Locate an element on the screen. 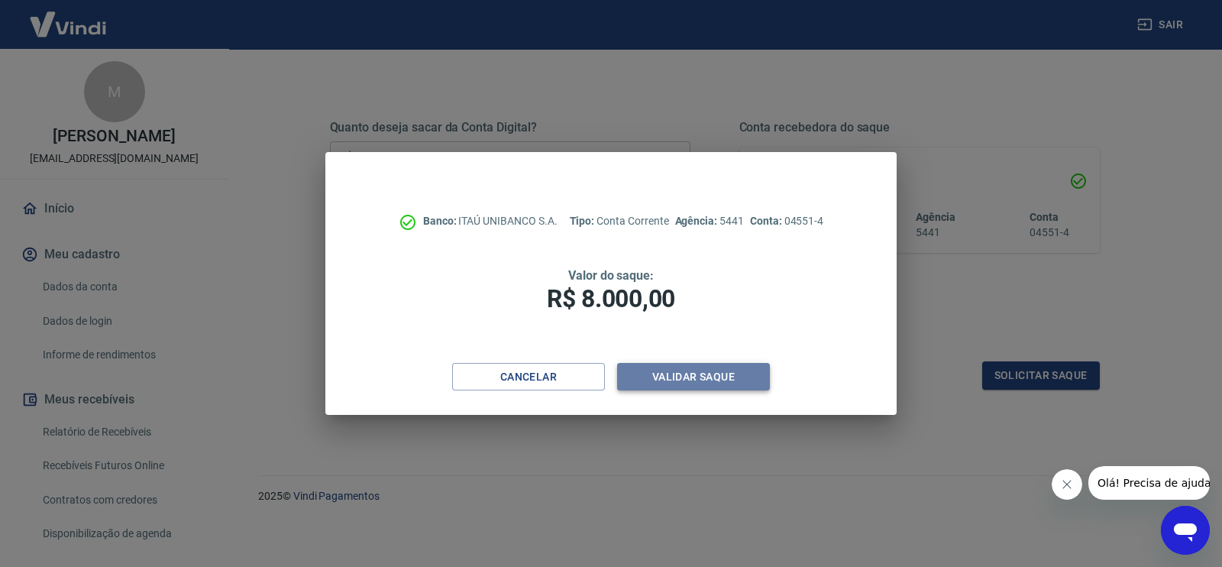  span: Agência: is located at coordinates (697, 221).